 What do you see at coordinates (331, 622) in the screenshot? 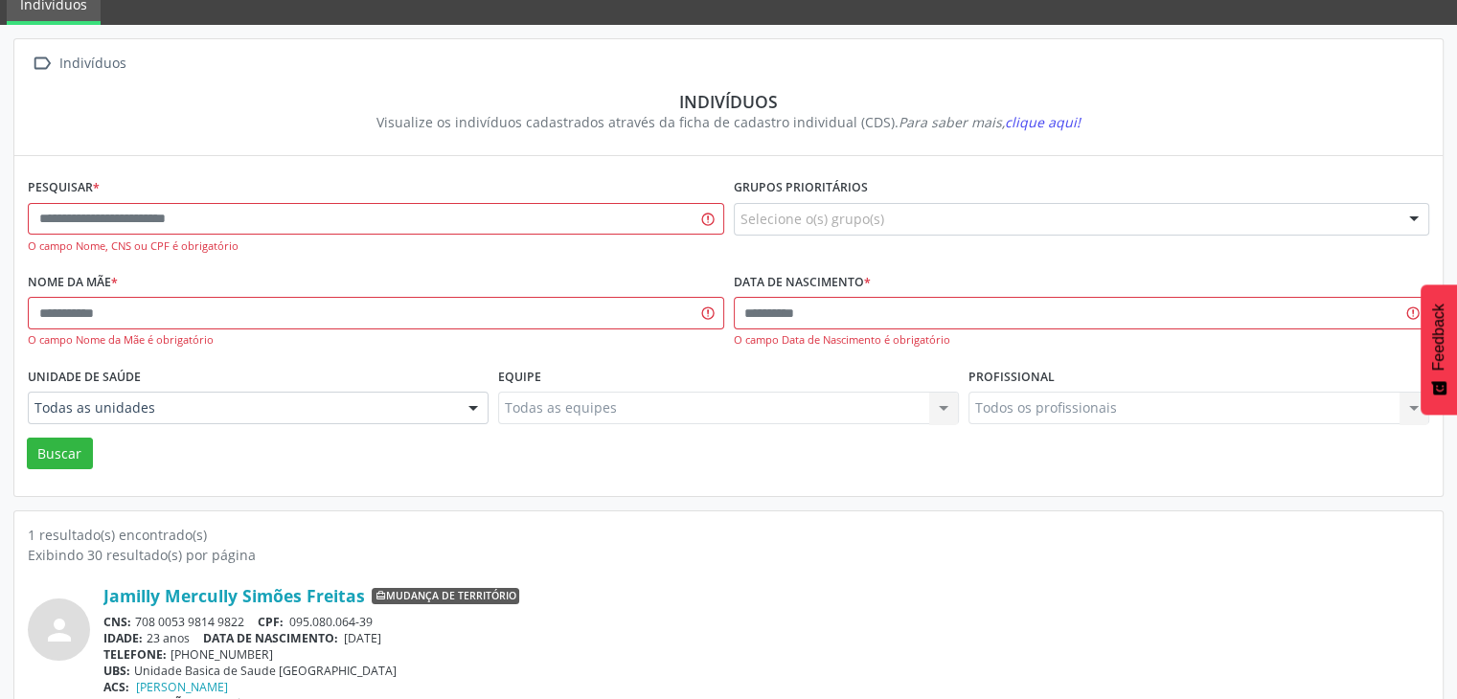
I see `span: 095.080.064-39` at bounding box center [331, 622].